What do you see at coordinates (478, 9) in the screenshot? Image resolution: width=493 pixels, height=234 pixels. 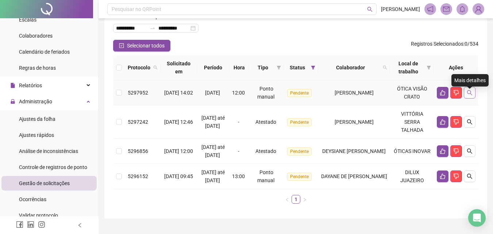 I see `img: 75405` at bounding box center [478, 9].